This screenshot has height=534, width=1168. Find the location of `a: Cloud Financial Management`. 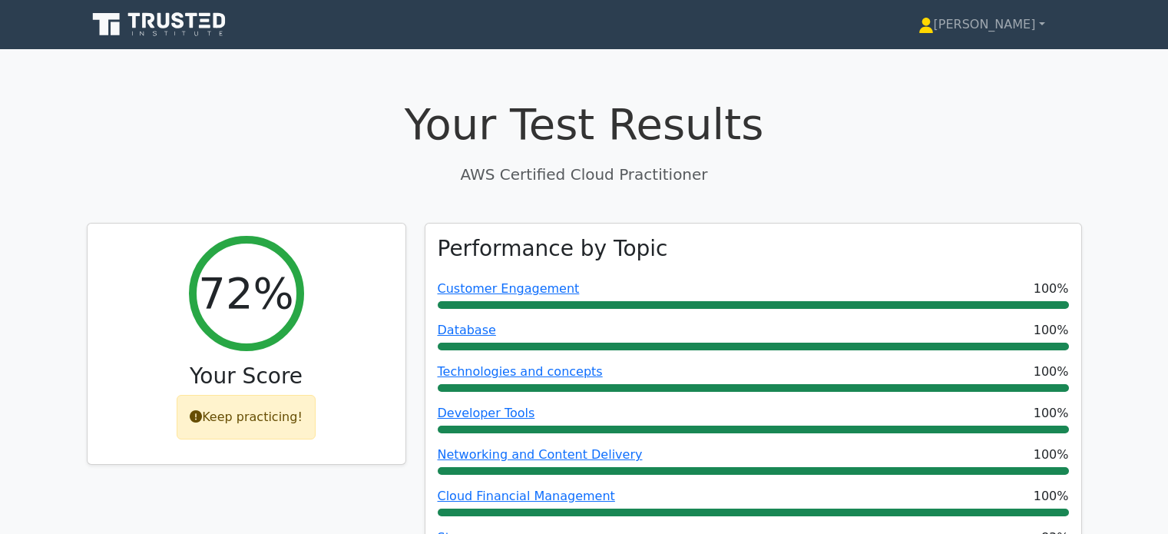

a: Cloud Financial Management is located at coordinates (526, 495).